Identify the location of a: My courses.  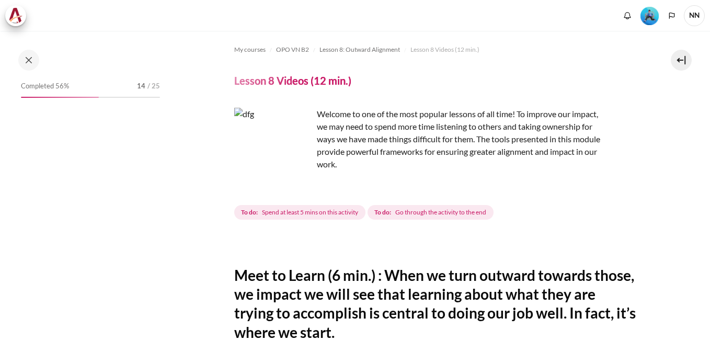
(250, 50).